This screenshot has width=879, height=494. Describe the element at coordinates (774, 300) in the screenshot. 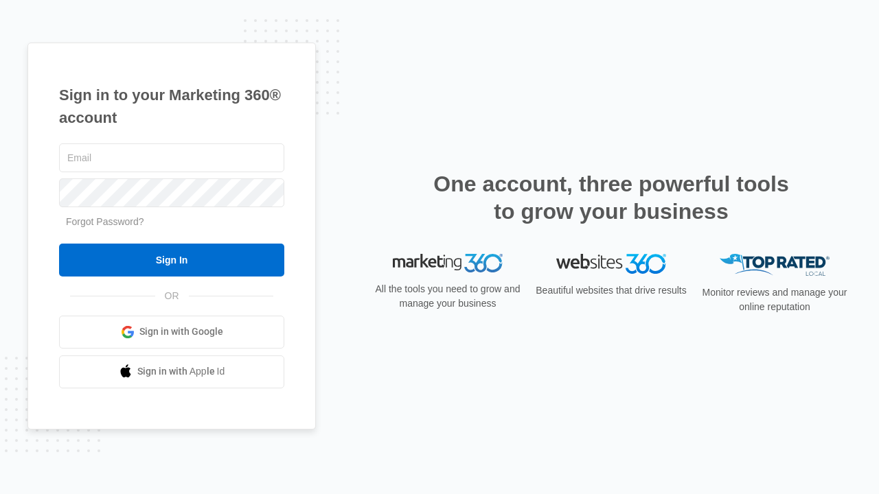

I see `p: Monitor reviews and manage your online reputation` at that location.